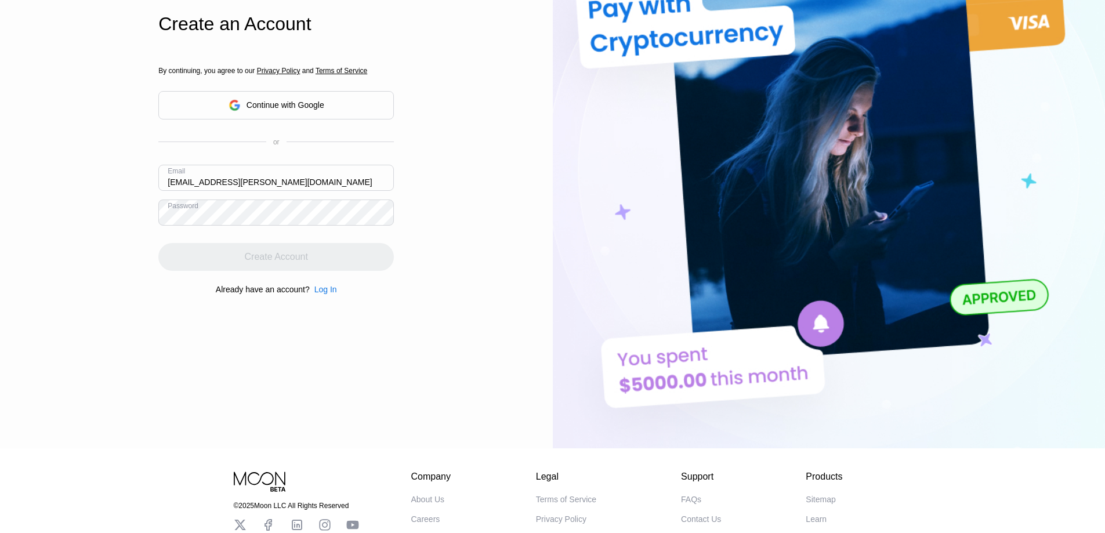 The width and height of the screenshot is (1105, 533). Describe the element at coordinates (700, 519) in the screenshot. I see `div: Contact Us` at that location.